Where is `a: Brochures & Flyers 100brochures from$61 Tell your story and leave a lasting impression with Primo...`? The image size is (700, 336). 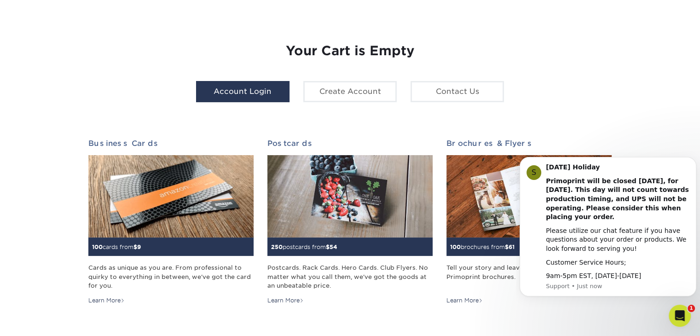
a: Brochures & Flyers 100brochures from$61 Tell your story and leave a lasting impression with Primo... is located at coordinates (529, 222).